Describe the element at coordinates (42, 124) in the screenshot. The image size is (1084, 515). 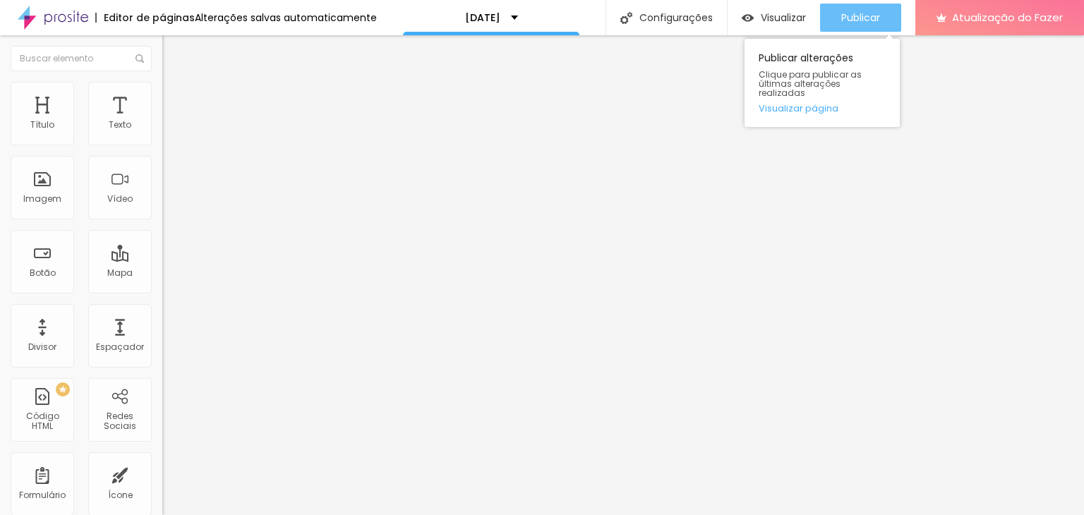
I see `font: Título` at that location.